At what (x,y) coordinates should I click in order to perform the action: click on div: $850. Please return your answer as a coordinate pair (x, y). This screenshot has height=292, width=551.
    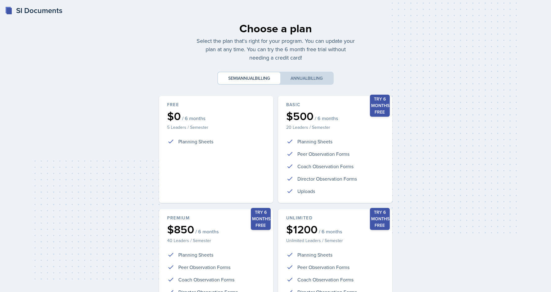
    Looking at the image, I should click on (216, 229).